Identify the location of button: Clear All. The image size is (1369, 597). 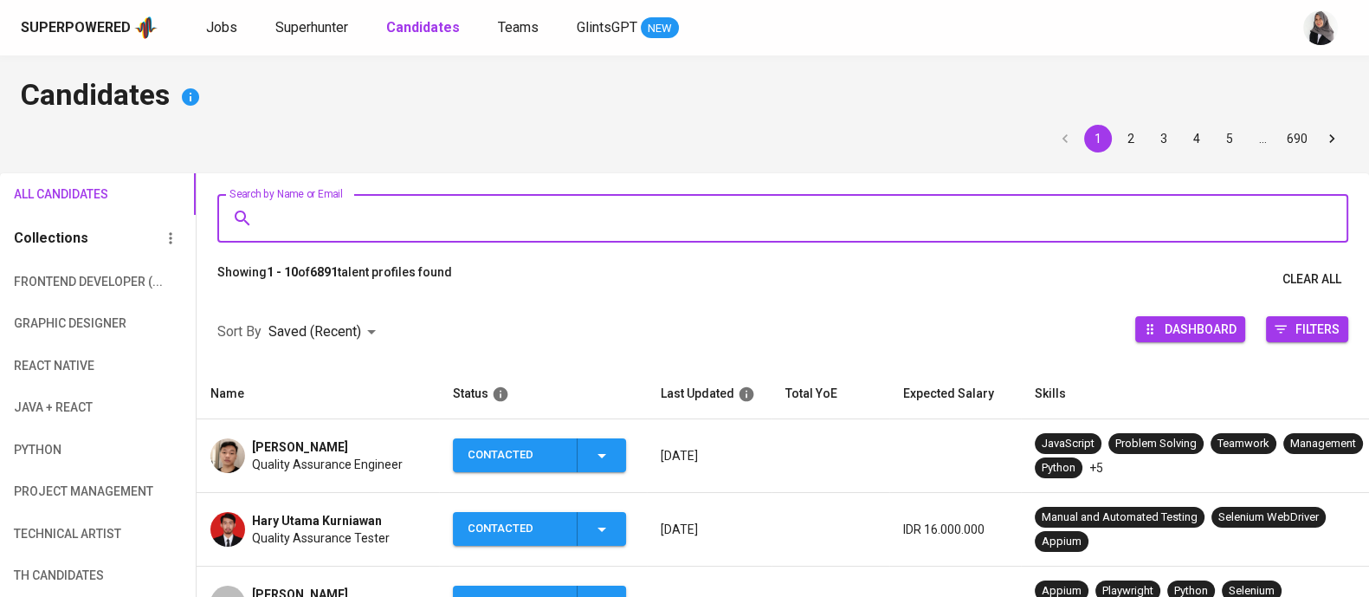
(1312, 279).